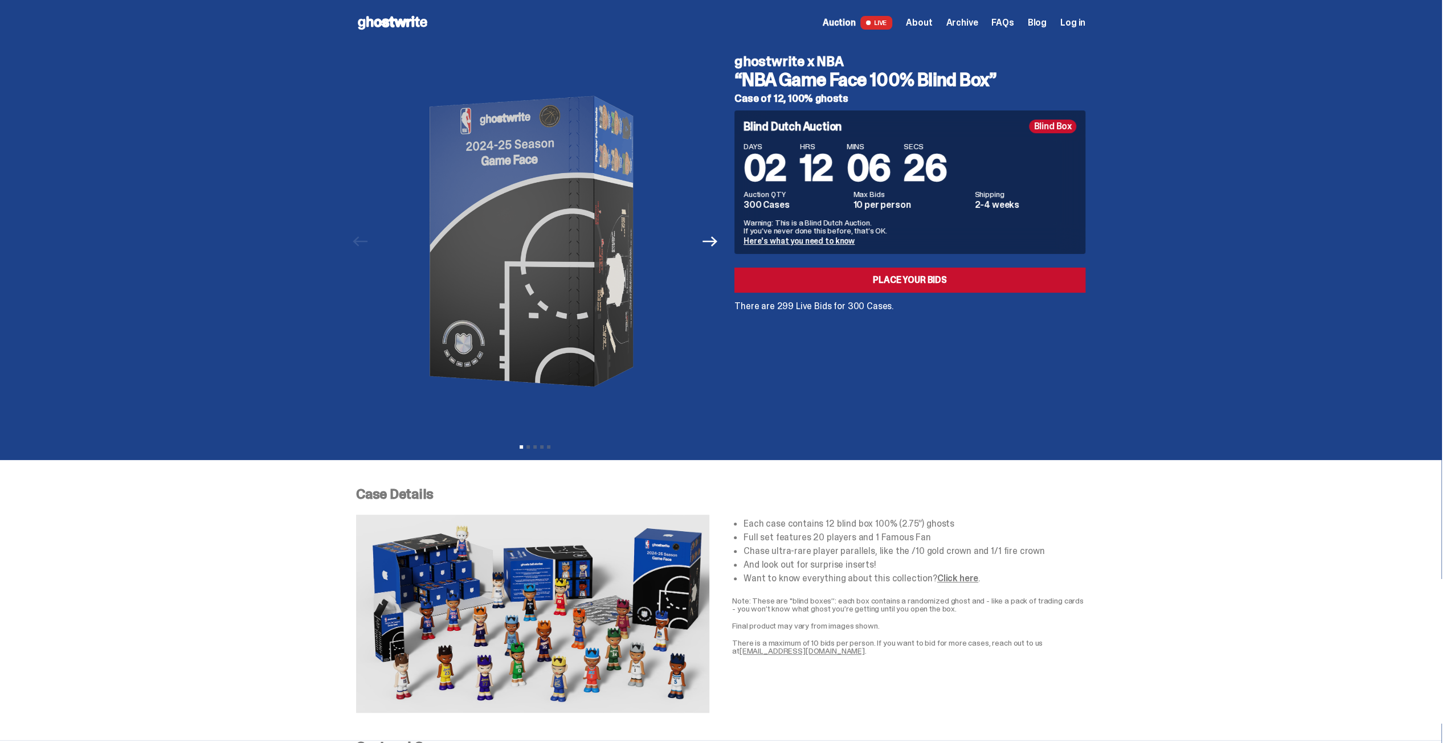  I want to click on li: And look out for surprise inserts!, so click(914, 565).